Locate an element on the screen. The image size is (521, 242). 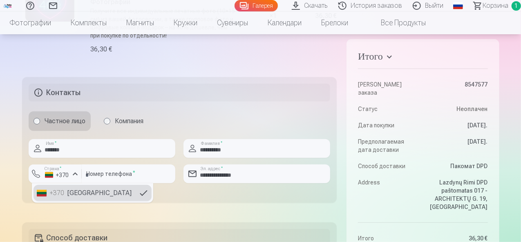
label: Частное лицо is located at coordinates (60, 121).